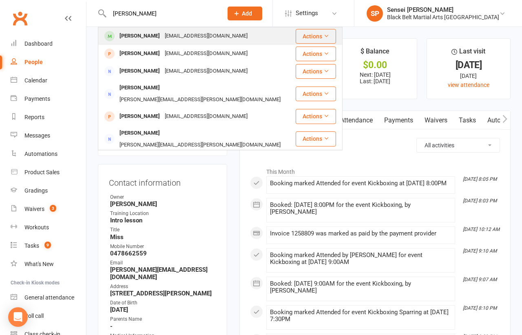 The width and height of the screenshot is (522, 335). What do you see at coordinates (48, 62) in the screenshot?
I see `a: People` at bounding box center [48, 62].